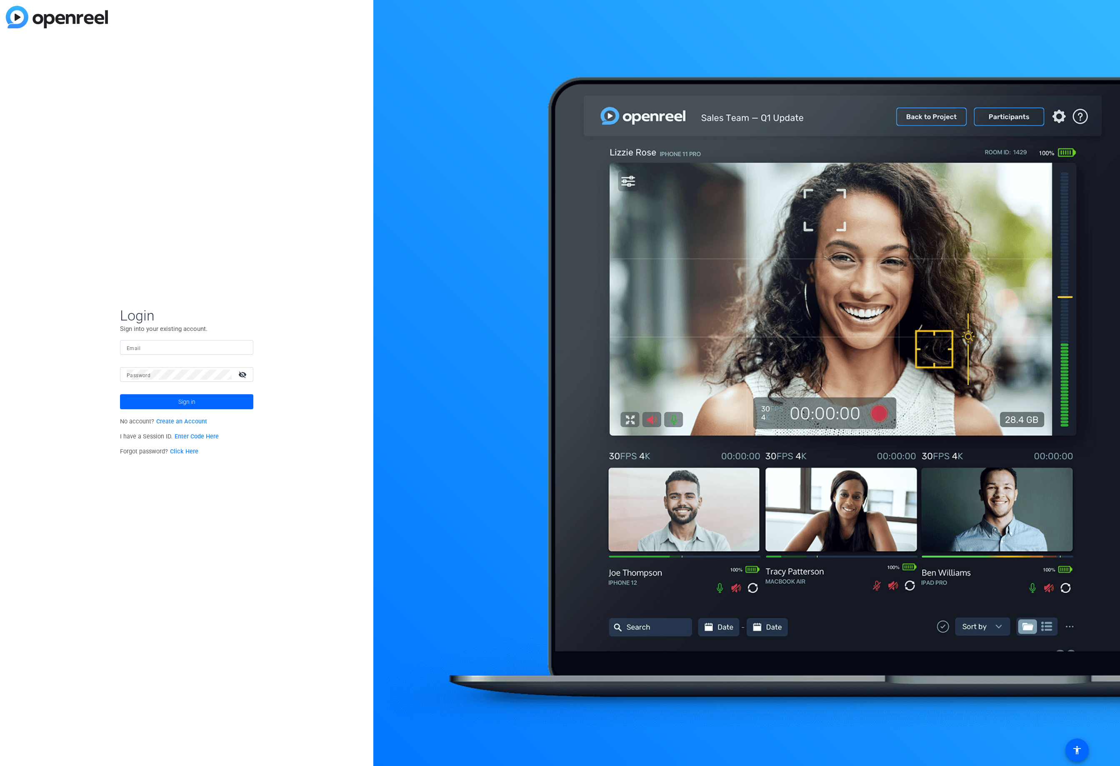 The height and width of the screenshot is (766, 1120). I want to click on a: Click Here, so click(184, 451).